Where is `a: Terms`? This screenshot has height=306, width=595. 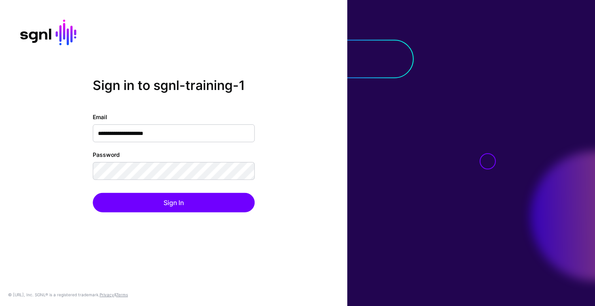
a: Terms is located at coordinates (122, 294).